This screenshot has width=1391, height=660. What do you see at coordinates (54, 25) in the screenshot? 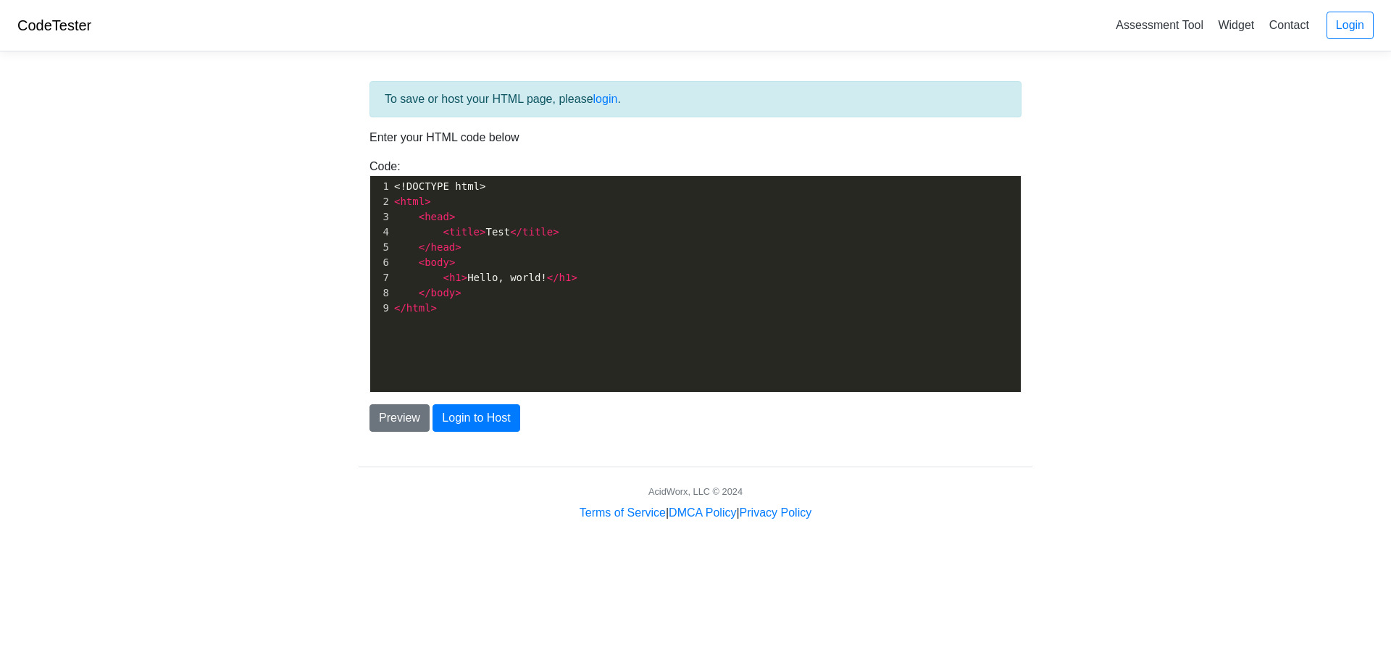
I see `a: CodeTester` at bounding box center [54, 25].